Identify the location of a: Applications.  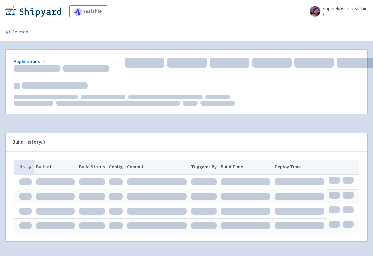
(30, 61).